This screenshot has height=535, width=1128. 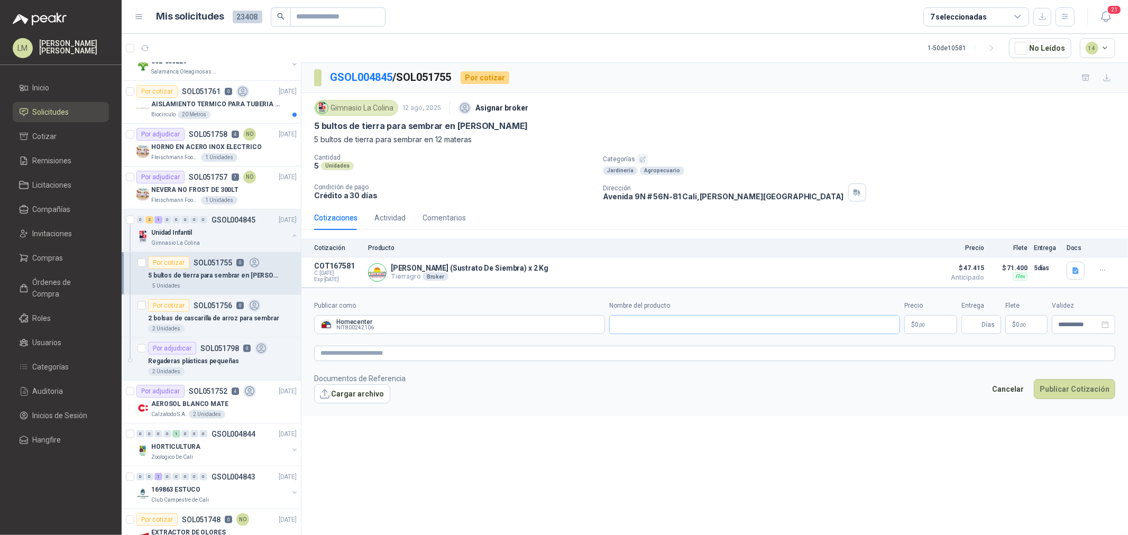 What do you see at coordinates (964, 48) in the screenshot?
I see `div: 1 - 50 de 10581` at bounding box center [964, 48].